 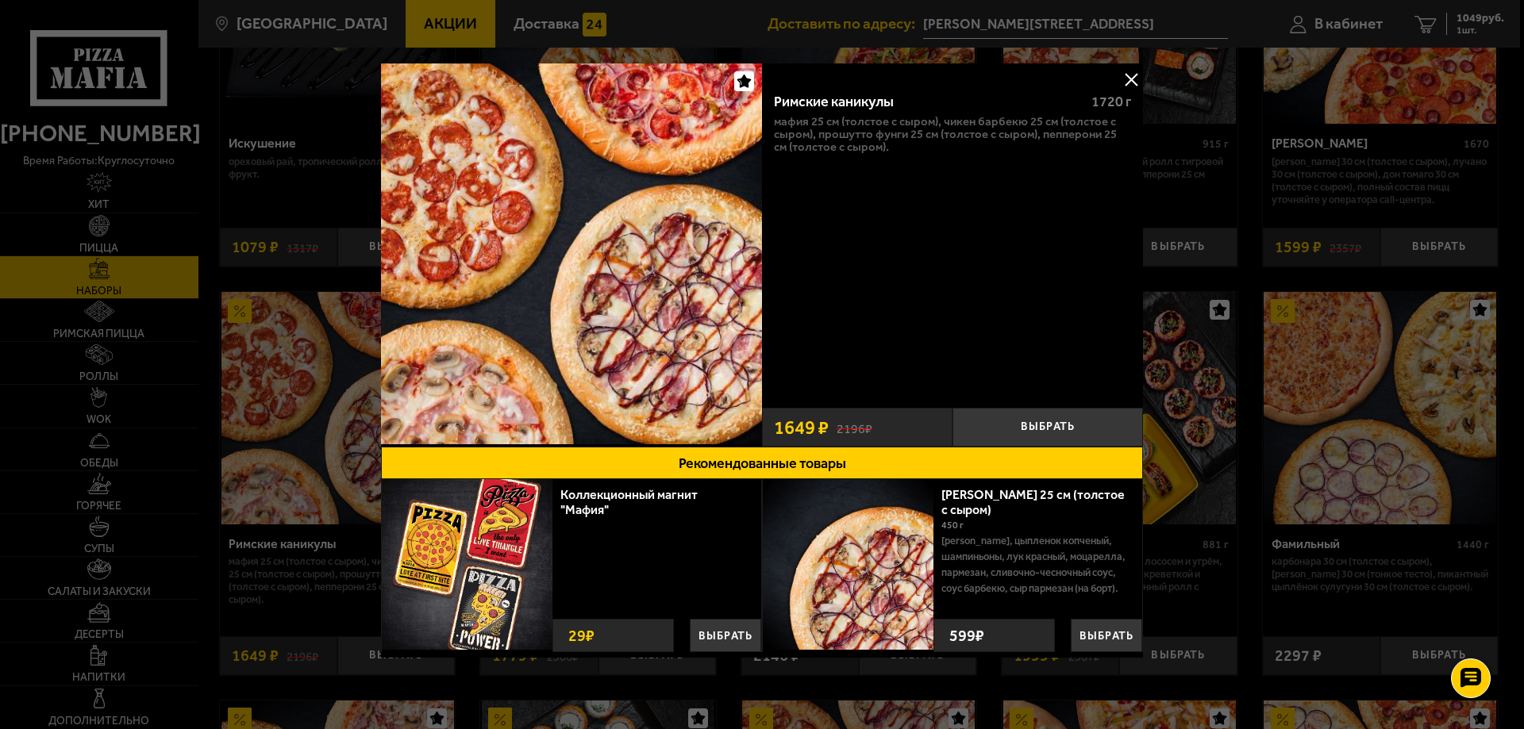 I want to click on span: 1720 г, so click(x=1111, y=102).